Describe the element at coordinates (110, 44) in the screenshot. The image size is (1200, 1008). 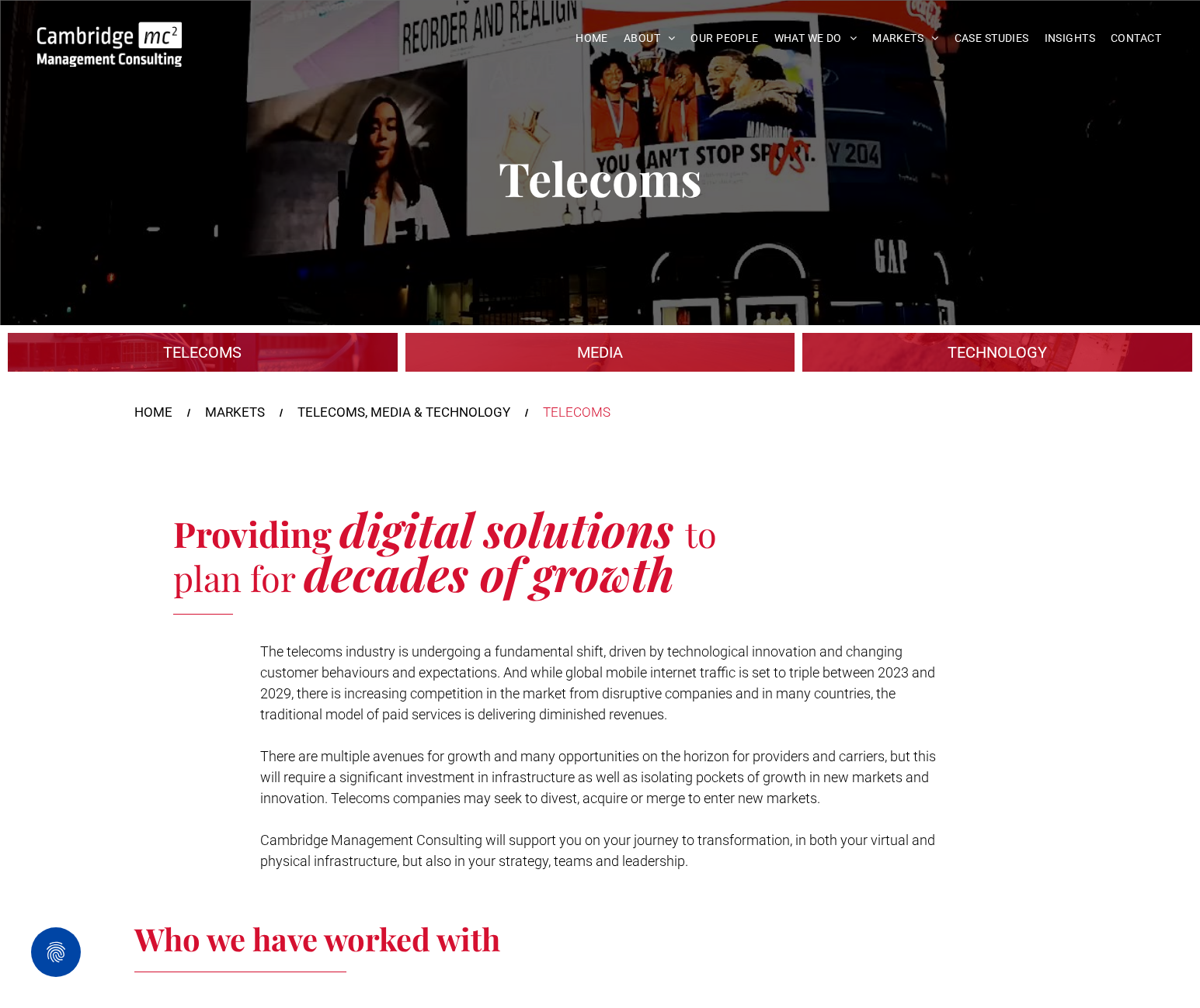
I see `img: Go to Homepage` at that location.